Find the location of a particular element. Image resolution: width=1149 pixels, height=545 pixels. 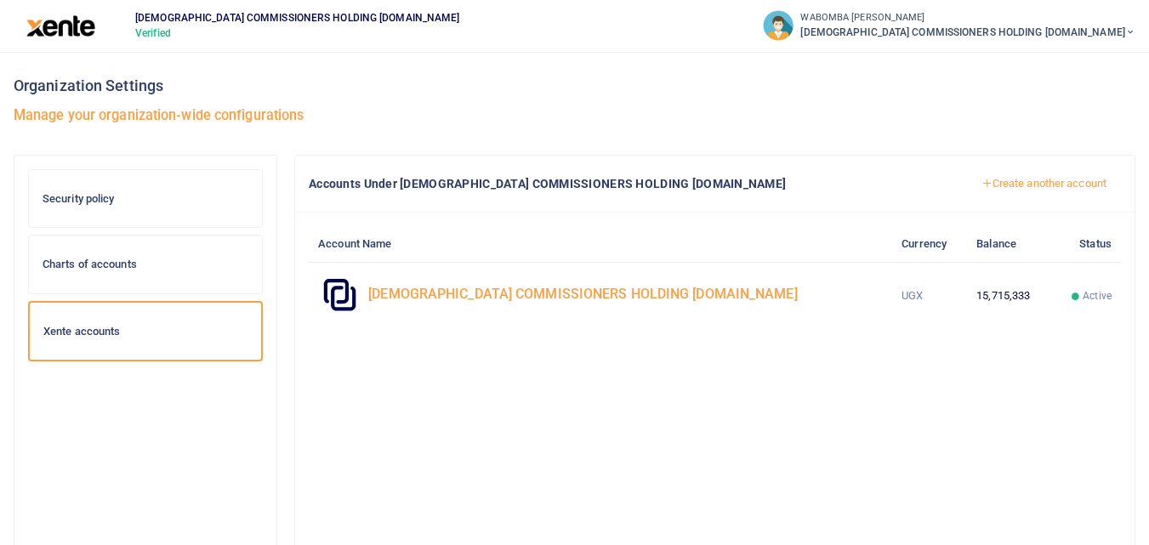

th: Account Name is located at coordinates (600, 244).